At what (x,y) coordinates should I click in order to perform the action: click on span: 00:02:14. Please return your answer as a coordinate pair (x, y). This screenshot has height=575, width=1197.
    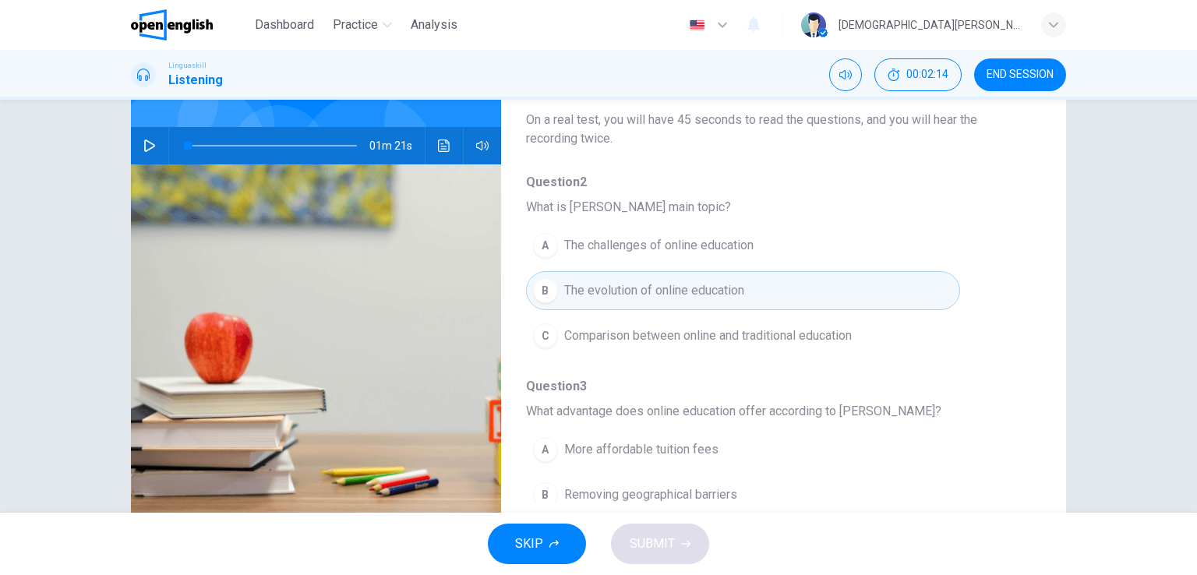
    Looking at the image, I should click on (927, 75).